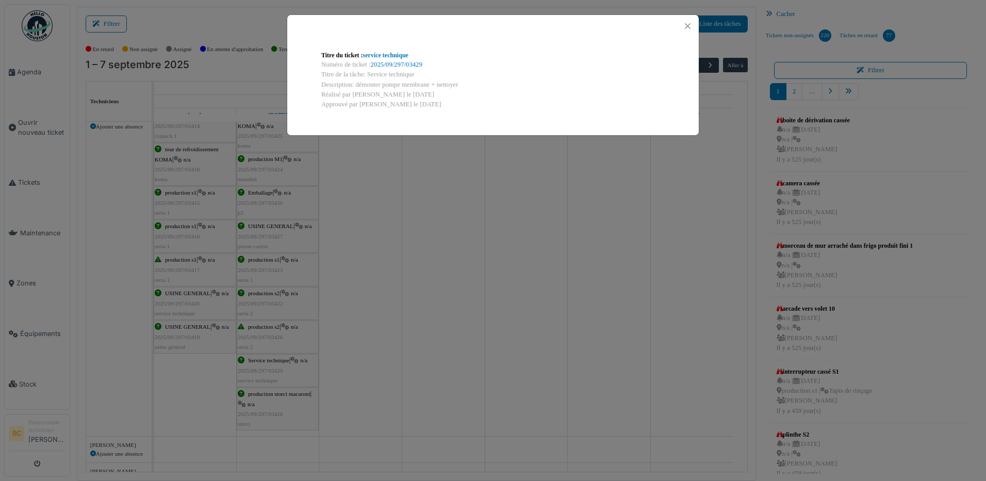  I want to click on div: Titre du ticket :, so click(493, 55).